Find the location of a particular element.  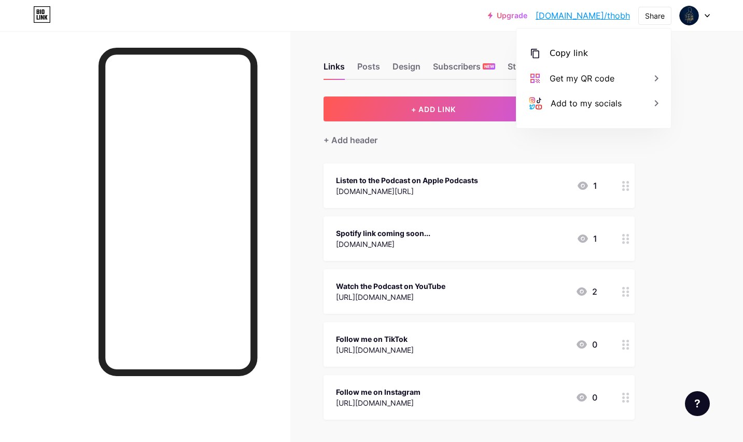

div: Watch the Podcast on YouTube is located at coordinates (390, 286).